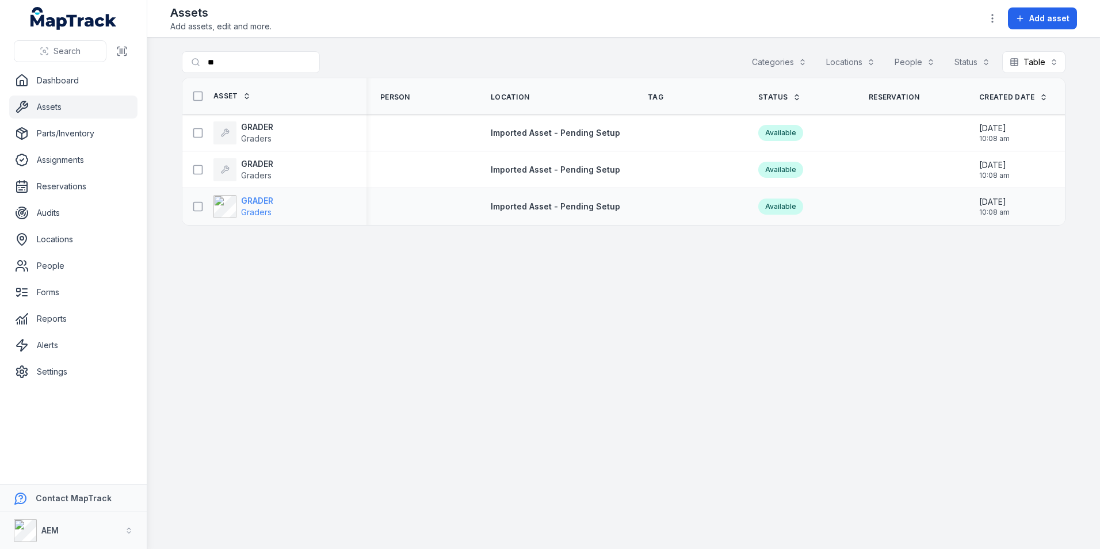  Describe the element at coordinates (779, 62) in the screenshot. I see `button: Categories` at that location.